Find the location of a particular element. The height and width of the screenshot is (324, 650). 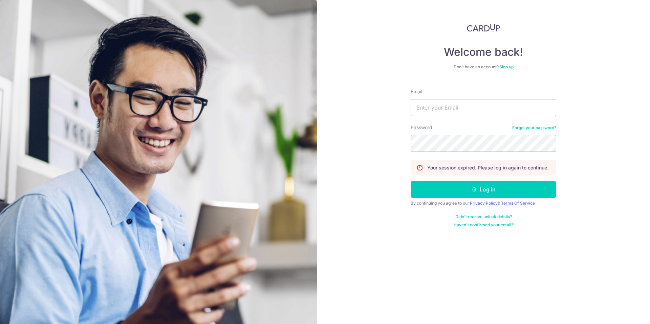

a: Terms Of Service is located at coordinates (518, 203).